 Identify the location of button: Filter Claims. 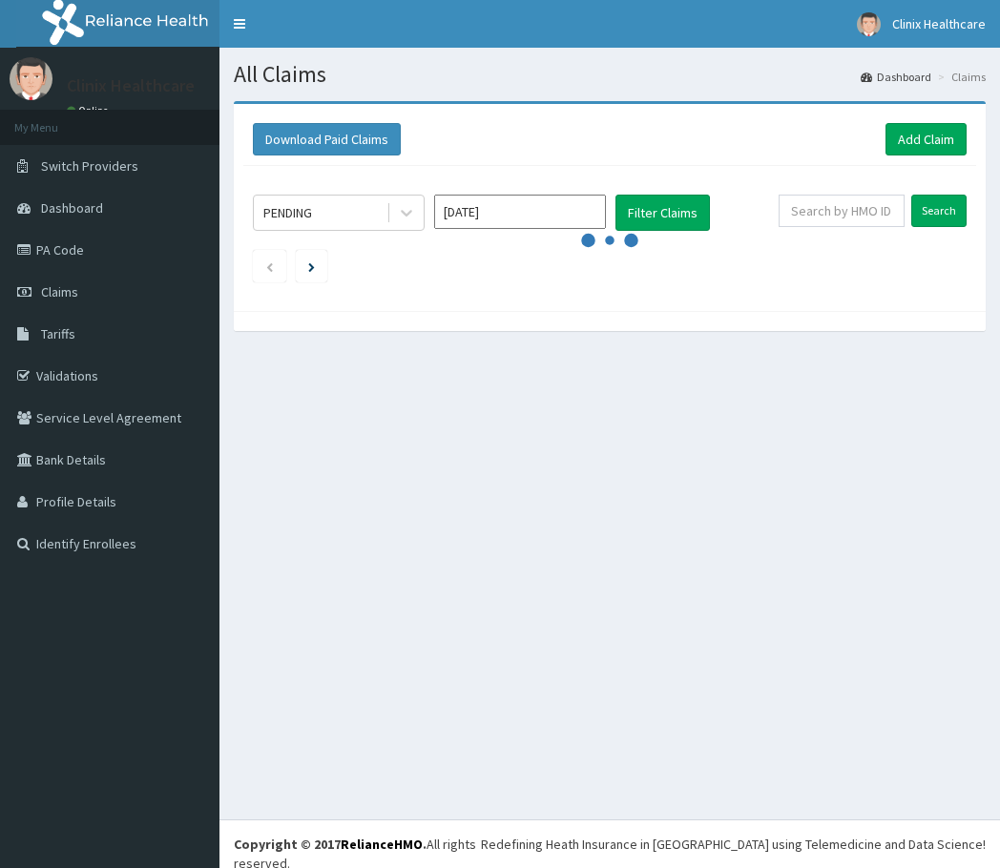
(662, 213).